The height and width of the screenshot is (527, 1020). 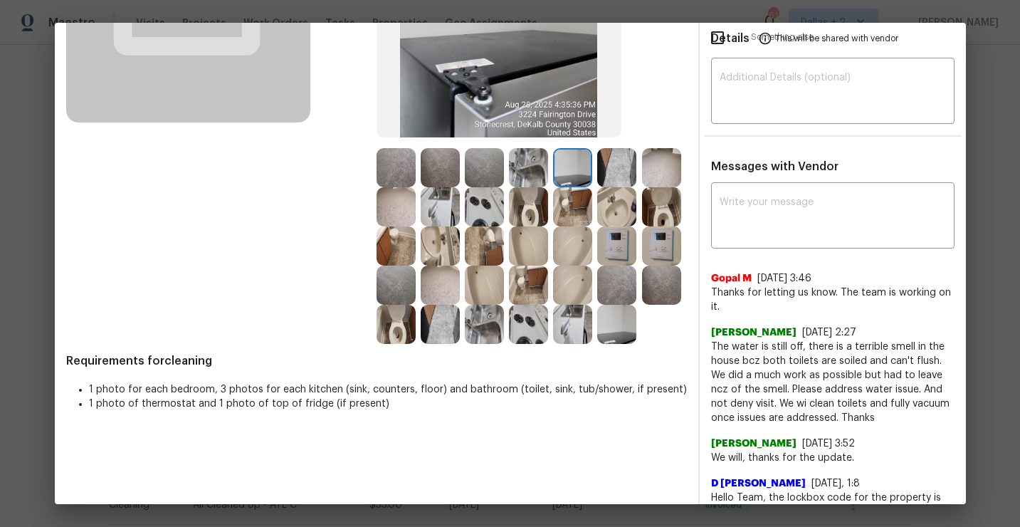 I want to click on span: This will be shared with vendor, so click(x=836, y=38).